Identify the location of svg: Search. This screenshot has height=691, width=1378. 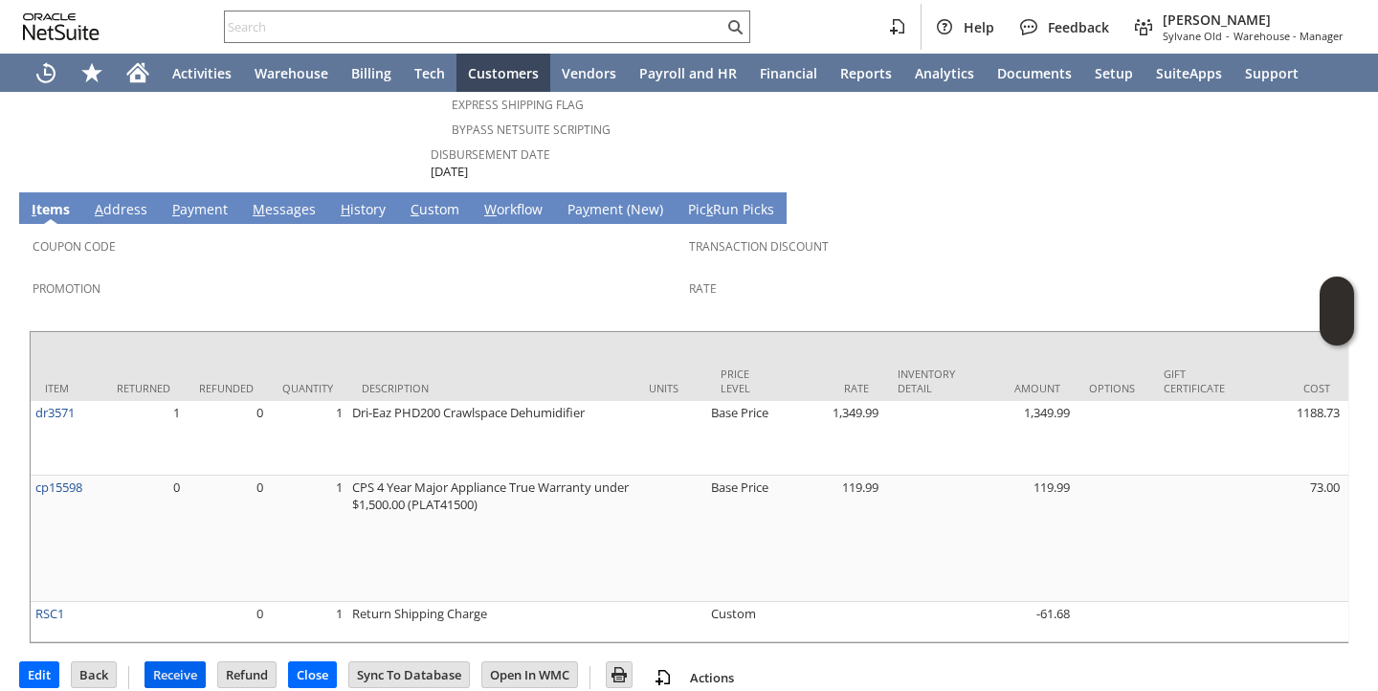
(735, 27).